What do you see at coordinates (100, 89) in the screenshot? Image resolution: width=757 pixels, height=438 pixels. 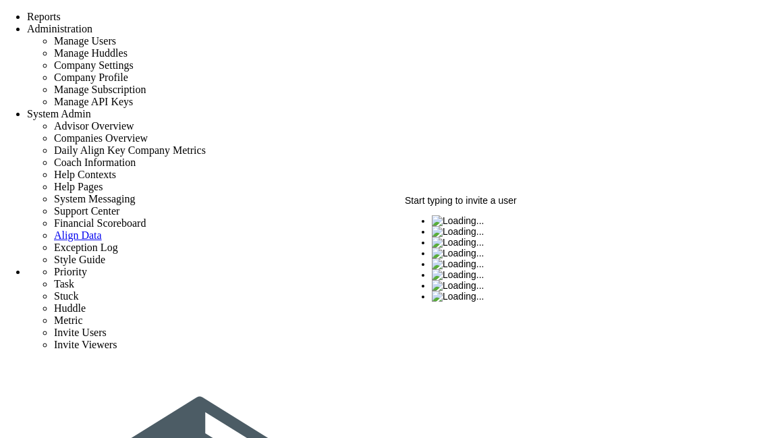 I see `span: Manage Subscription` at bounding box center [100, 89].